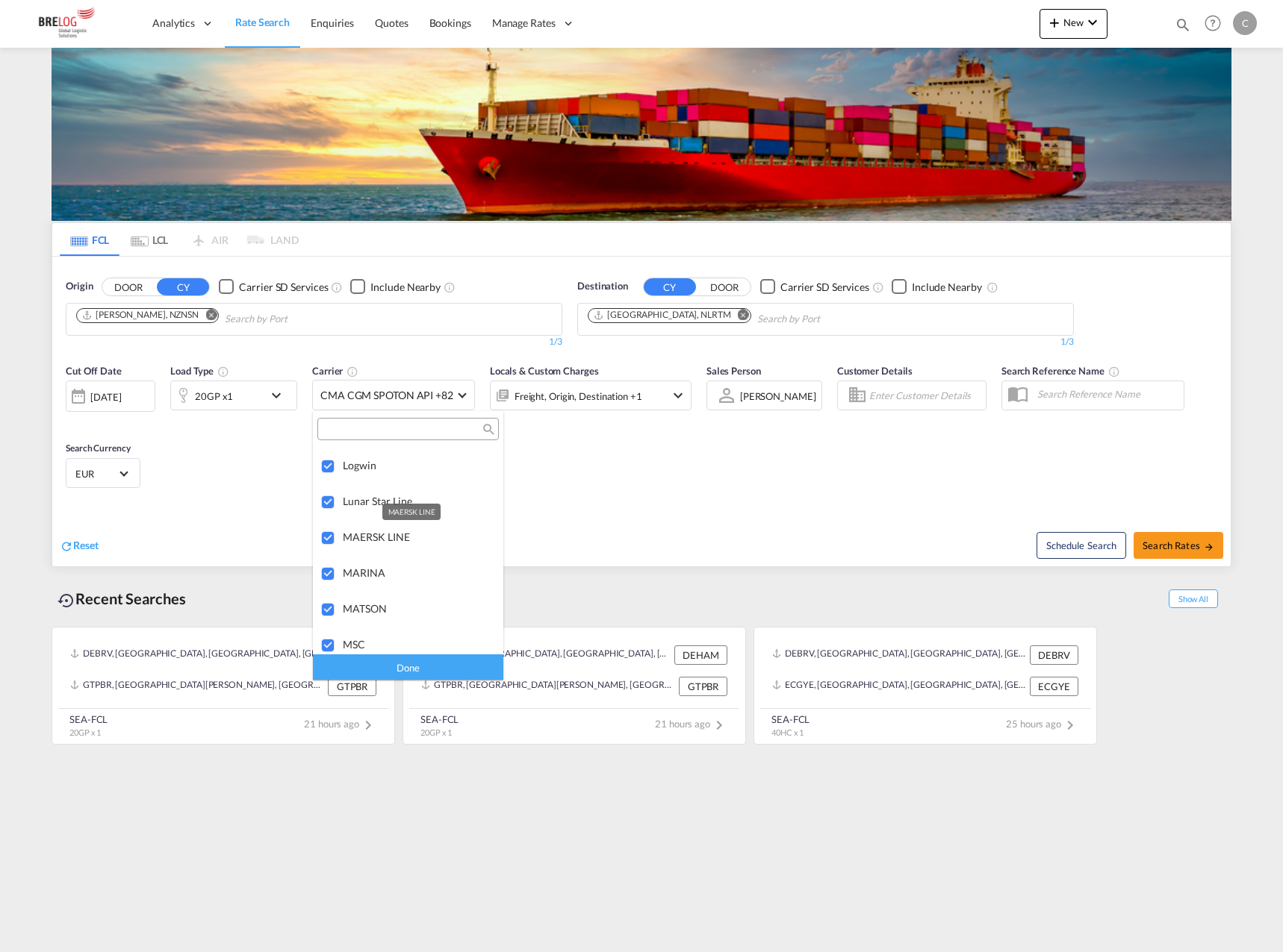 This screenshot has width=1283, height=952. What do you see at coordinates (416, 645) in the screenshot?
I see `div: MSC` at bounding box center [416, 645].